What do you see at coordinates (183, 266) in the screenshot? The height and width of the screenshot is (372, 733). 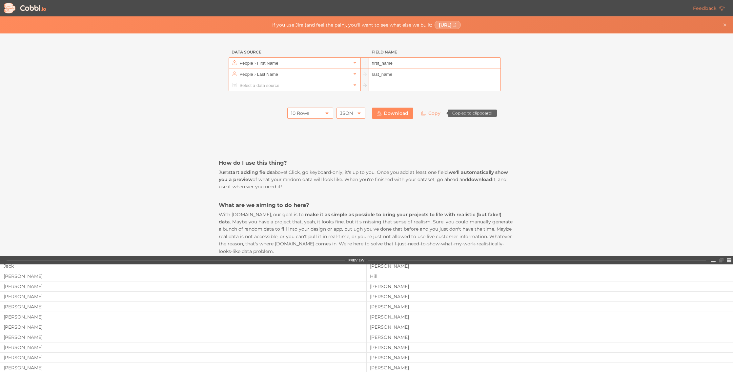 I see `div: Jack` at bounding box center [183, 266].